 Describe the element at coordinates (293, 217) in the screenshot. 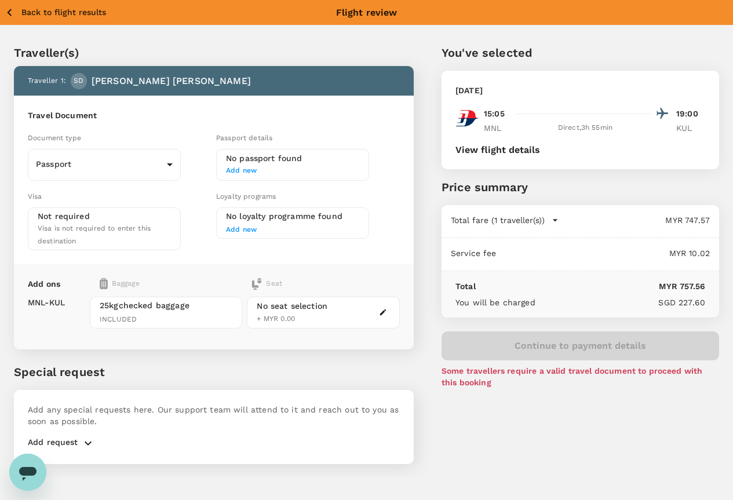

I see `h6: No loyalty programme found` at that location.